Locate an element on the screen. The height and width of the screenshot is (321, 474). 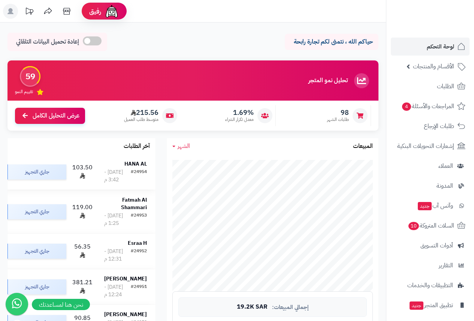
strong: Esraa H is located at coordinates (137, 243).